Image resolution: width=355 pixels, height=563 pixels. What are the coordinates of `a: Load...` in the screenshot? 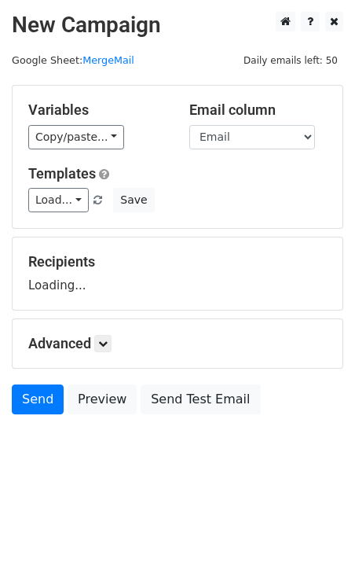 It's located at (58, 200).